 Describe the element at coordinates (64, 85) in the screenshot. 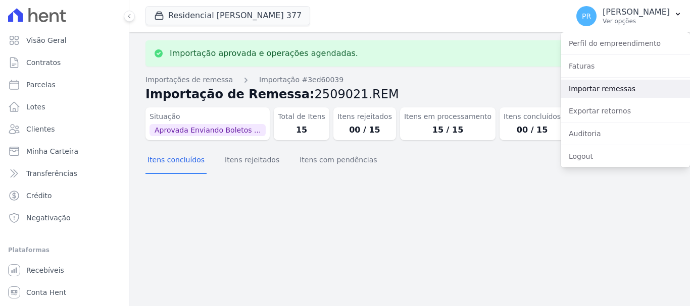

I see `a: Parcelas` at that location.